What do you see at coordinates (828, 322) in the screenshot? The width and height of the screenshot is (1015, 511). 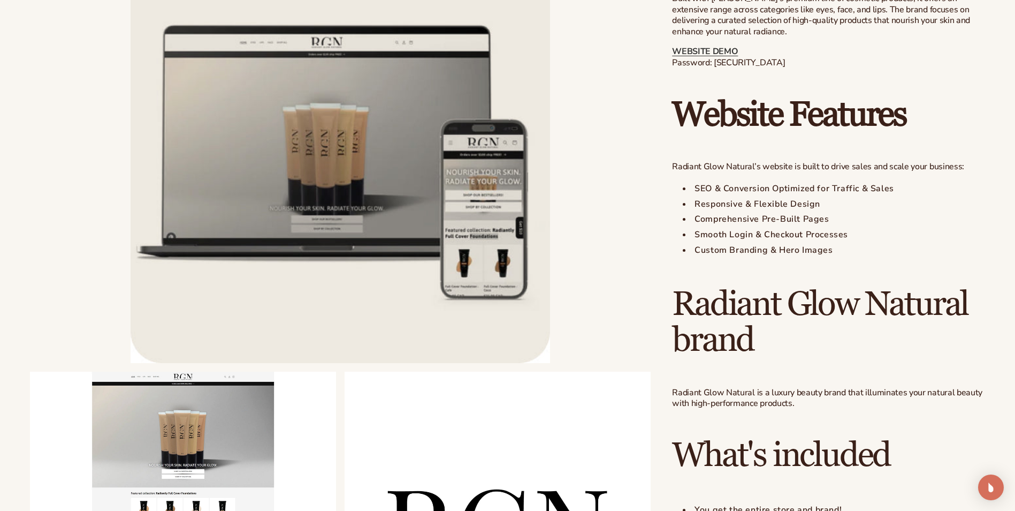 I see `h2: Radiant Glow Natural brand` at bounding box center [828, 322].